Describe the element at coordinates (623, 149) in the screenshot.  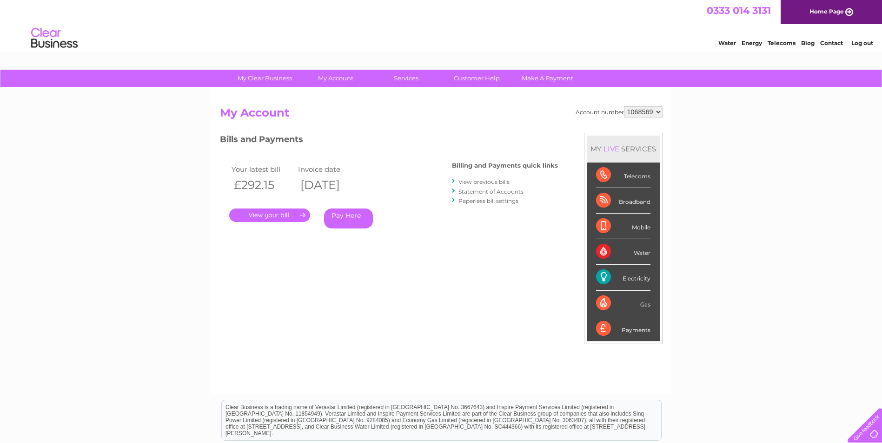
I see `div: MY SERVICES` at that location.